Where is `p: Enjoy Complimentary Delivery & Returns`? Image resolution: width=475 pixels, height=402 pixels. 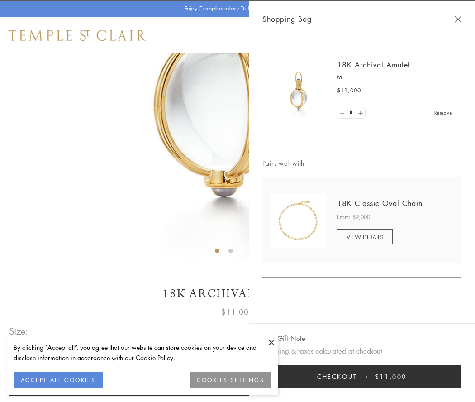 p: Enjoy Complimentary Delivery & Returns is located at coordinates (235, 9).